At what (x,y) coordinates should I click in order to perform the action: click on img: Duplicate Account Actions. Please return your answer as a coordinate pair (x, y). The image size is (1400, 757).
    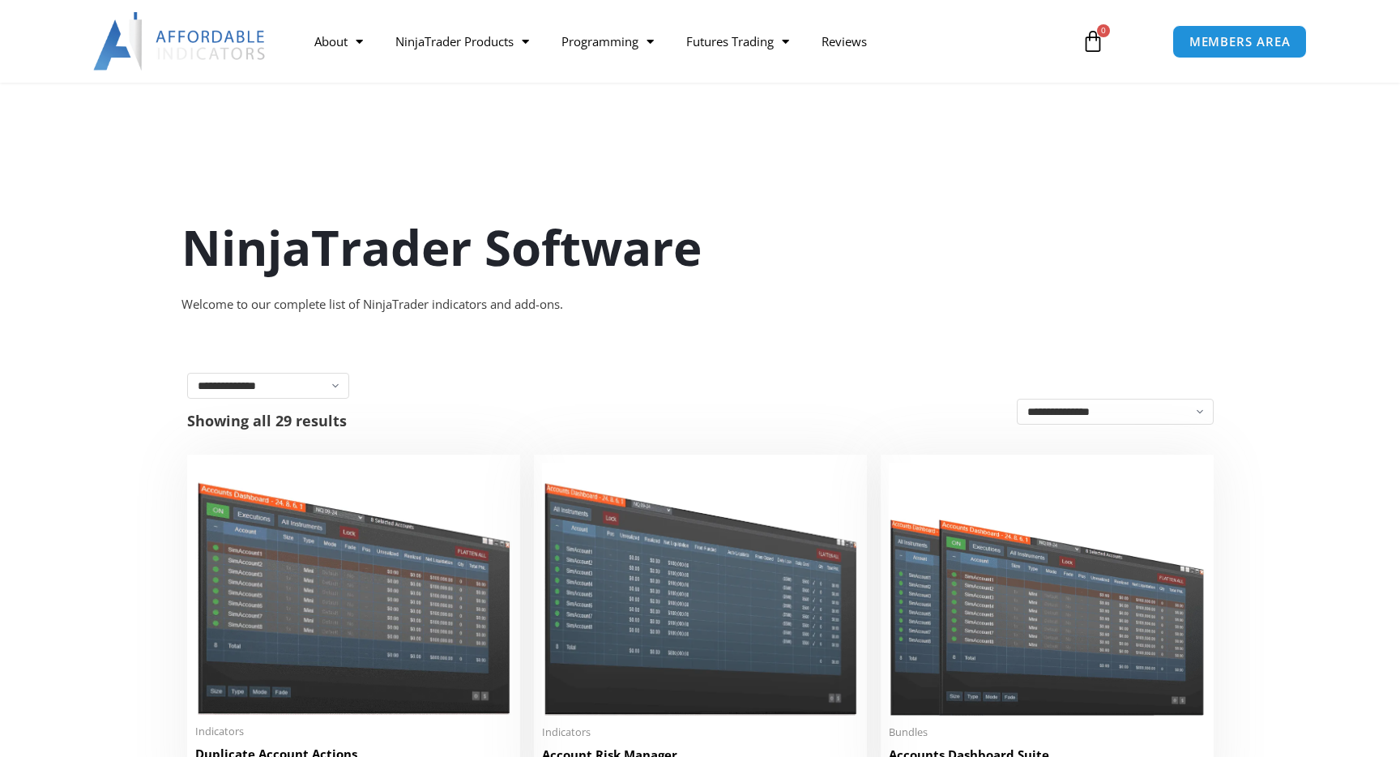
    Looking at the image, I should click on (353, 588).